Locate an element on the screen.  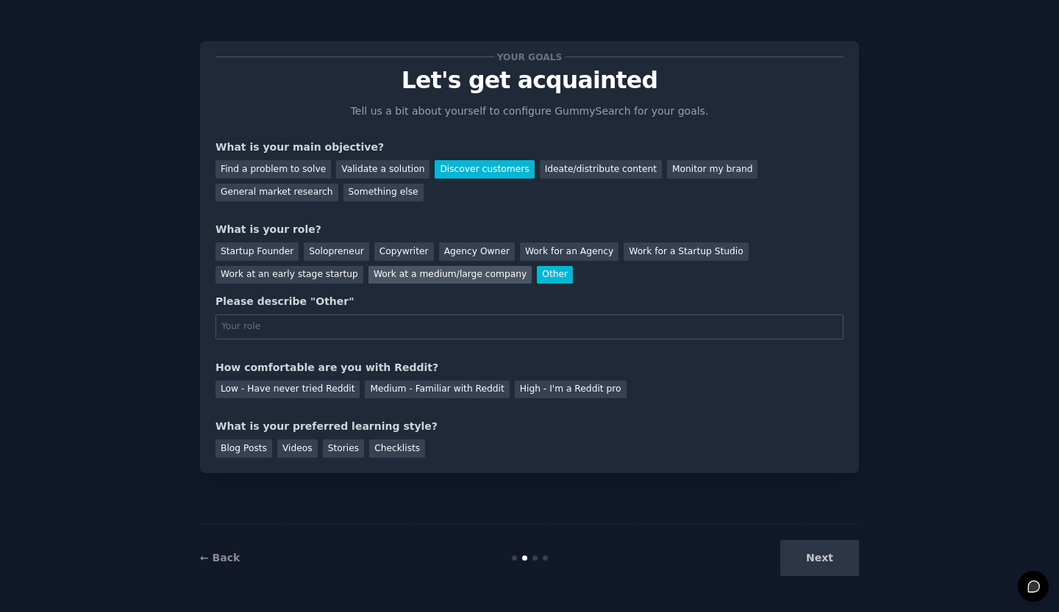
p: Tell us a bit about yourself to configure GummySearch for your goals. is located at coordinates (529, 111).